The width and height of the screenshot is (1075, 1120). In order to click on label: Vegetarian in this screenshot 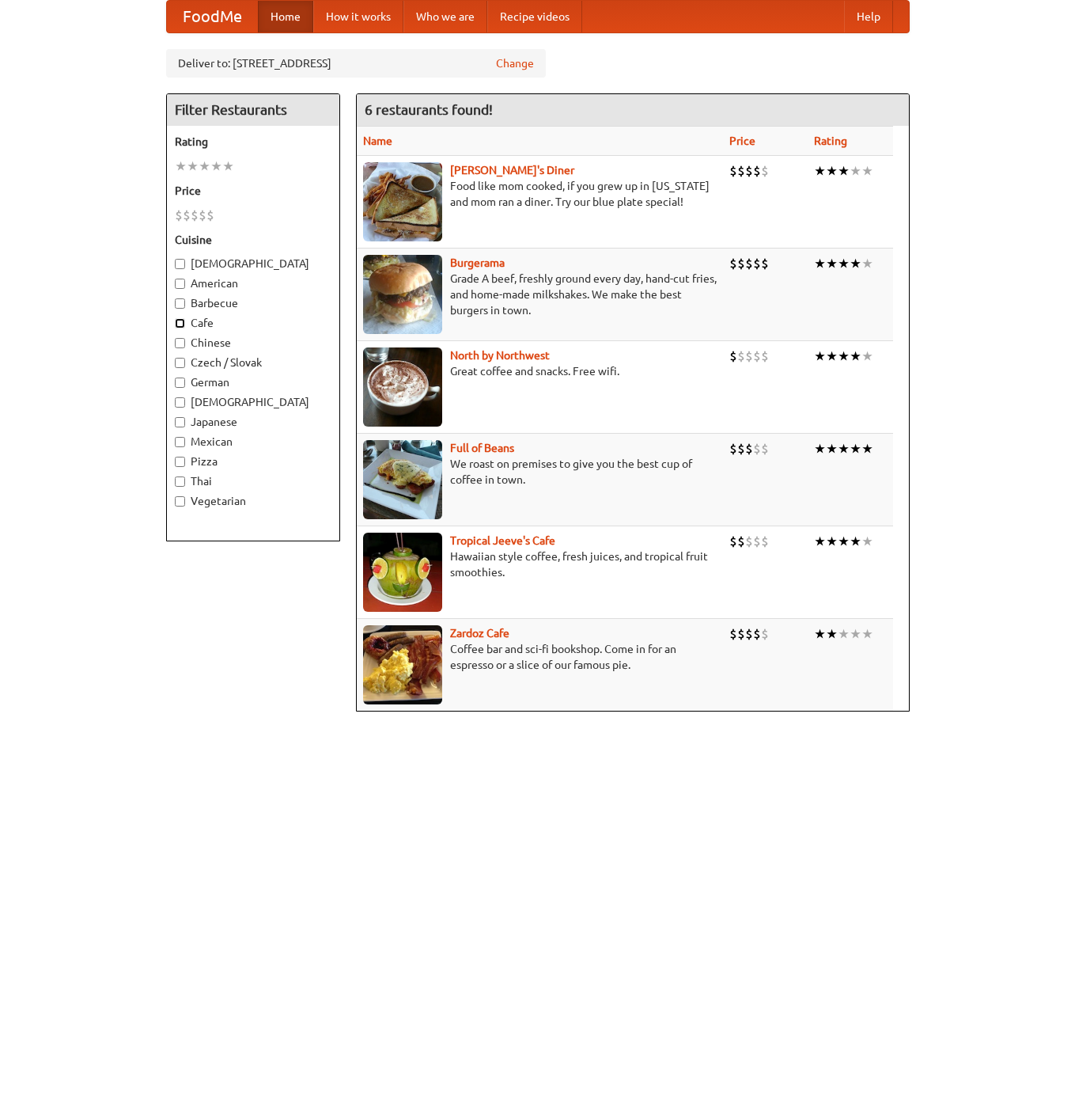, I will do `click(253, 501)`.